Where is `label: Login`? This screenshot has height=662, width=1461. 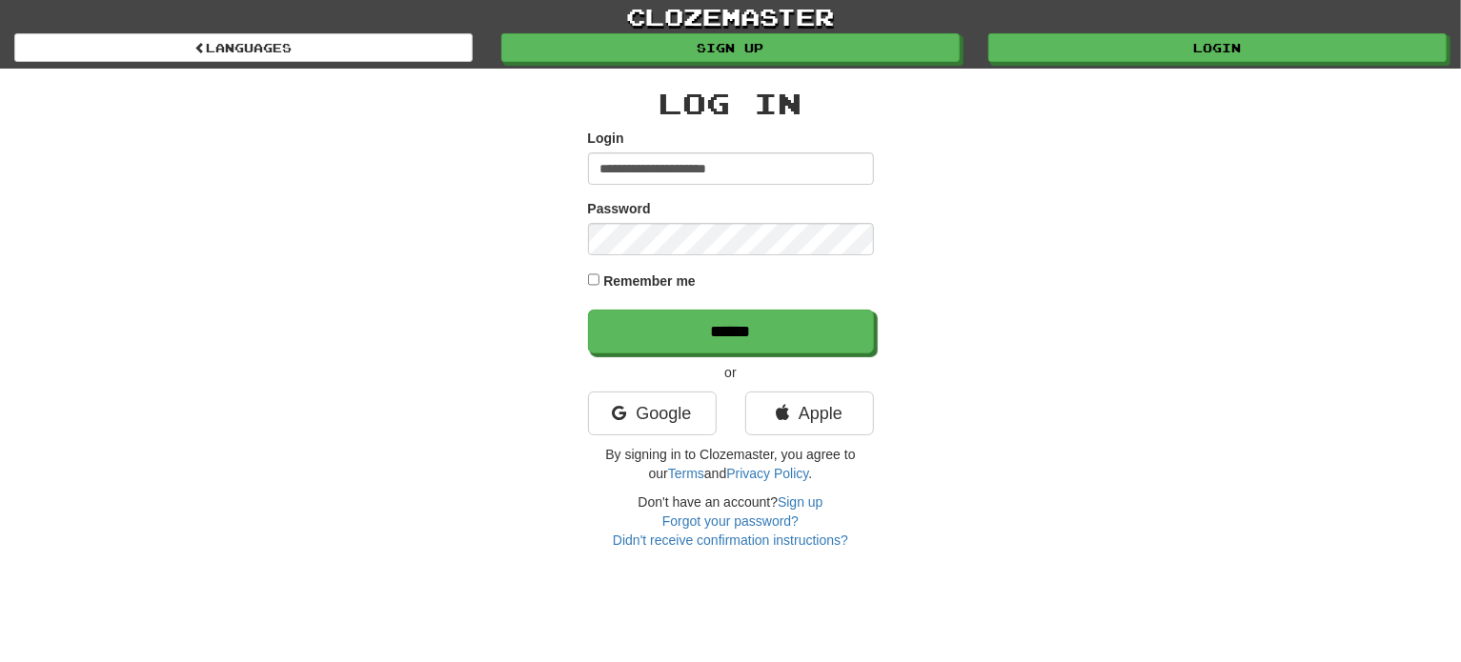
label: Login is located at coordinates (606, 138).